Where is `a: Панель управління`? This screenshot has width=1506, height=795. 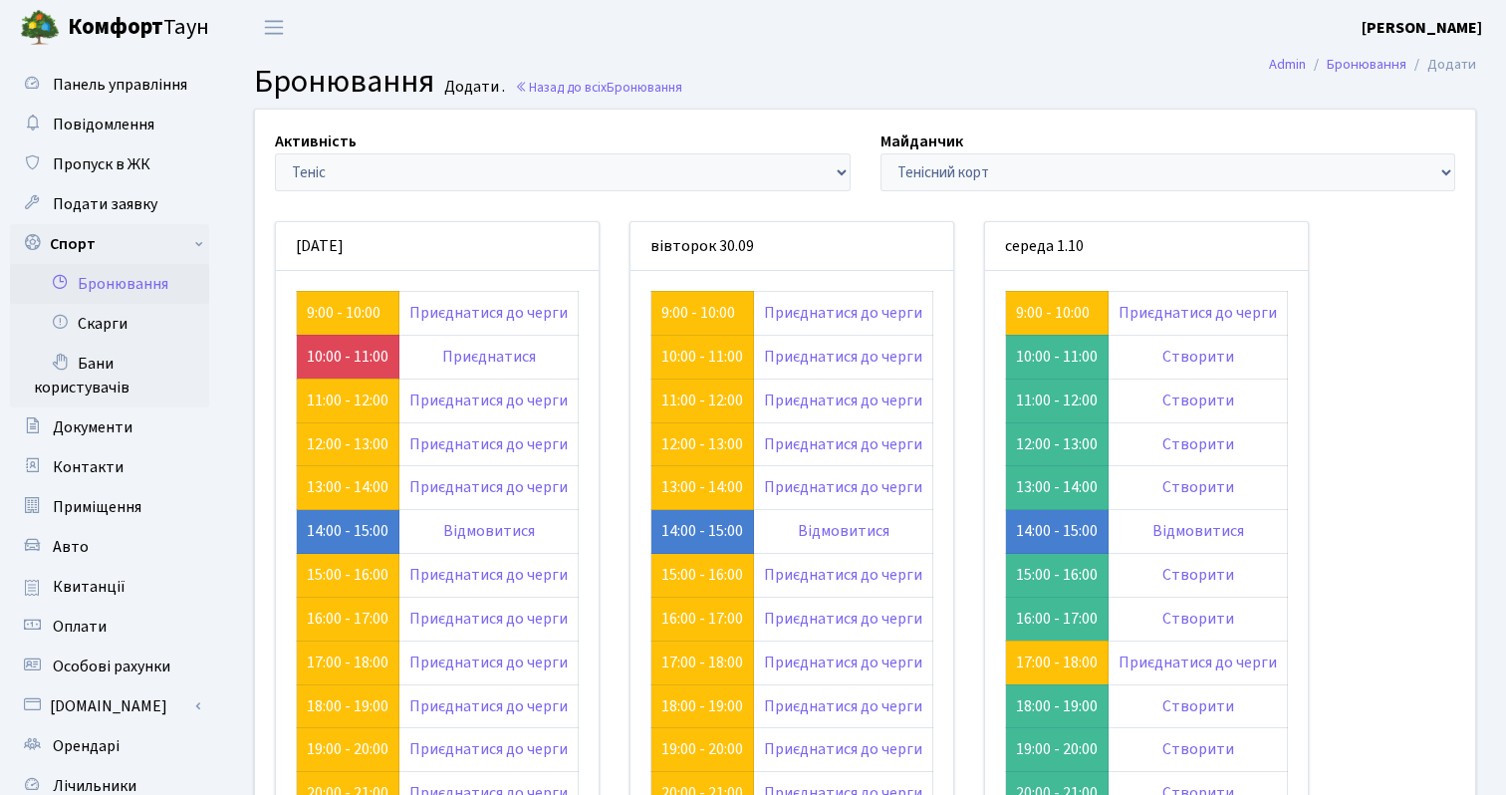 a: Панель управління is located at coordinates (110, 85).